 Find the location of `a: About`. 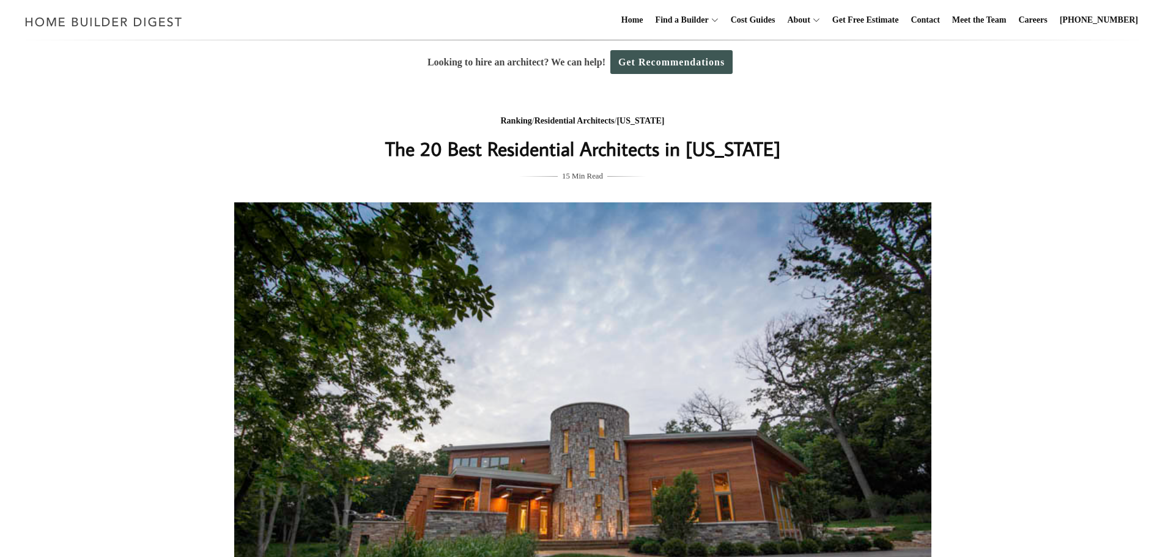

a: About is located at coordinates (796, 20).